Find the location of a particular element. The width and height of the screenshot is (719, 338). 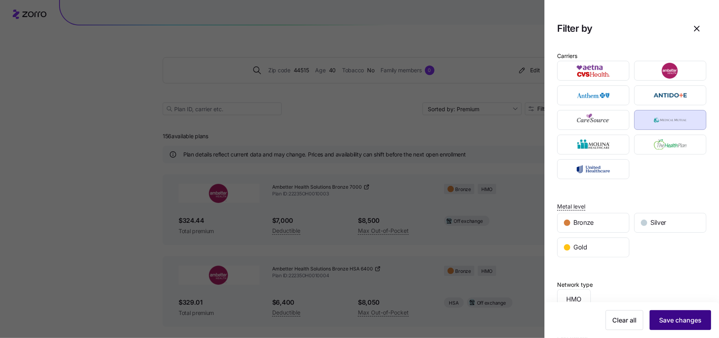

img: Aetna CVS Health is located at coordinates (593, 71).